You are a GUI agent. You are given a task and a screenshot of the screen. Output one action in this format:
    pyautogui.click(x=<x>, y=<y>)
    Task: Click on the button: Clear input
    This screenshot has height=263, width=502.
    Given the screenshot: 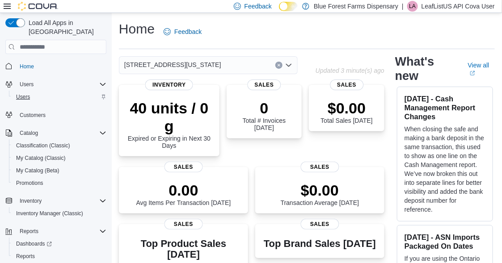 What is the action you would take?
    pyautogui.click(x=279, y=65)
    